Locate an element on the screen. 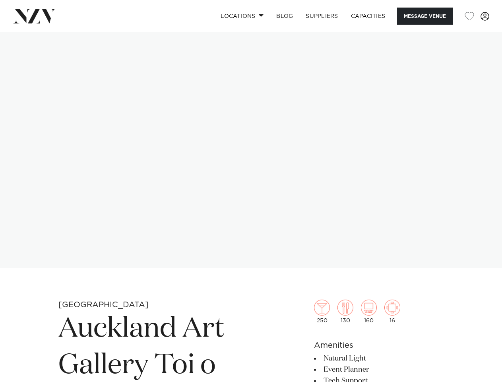 The image size is (502, 382). div: 130 is located at coordinates (346, 311).